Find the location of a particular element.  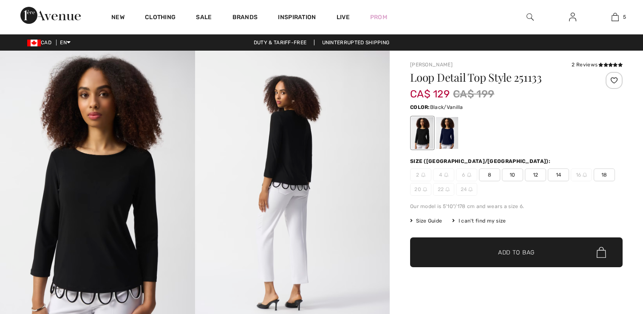

span: Color: is located at coordinates (420, 107).